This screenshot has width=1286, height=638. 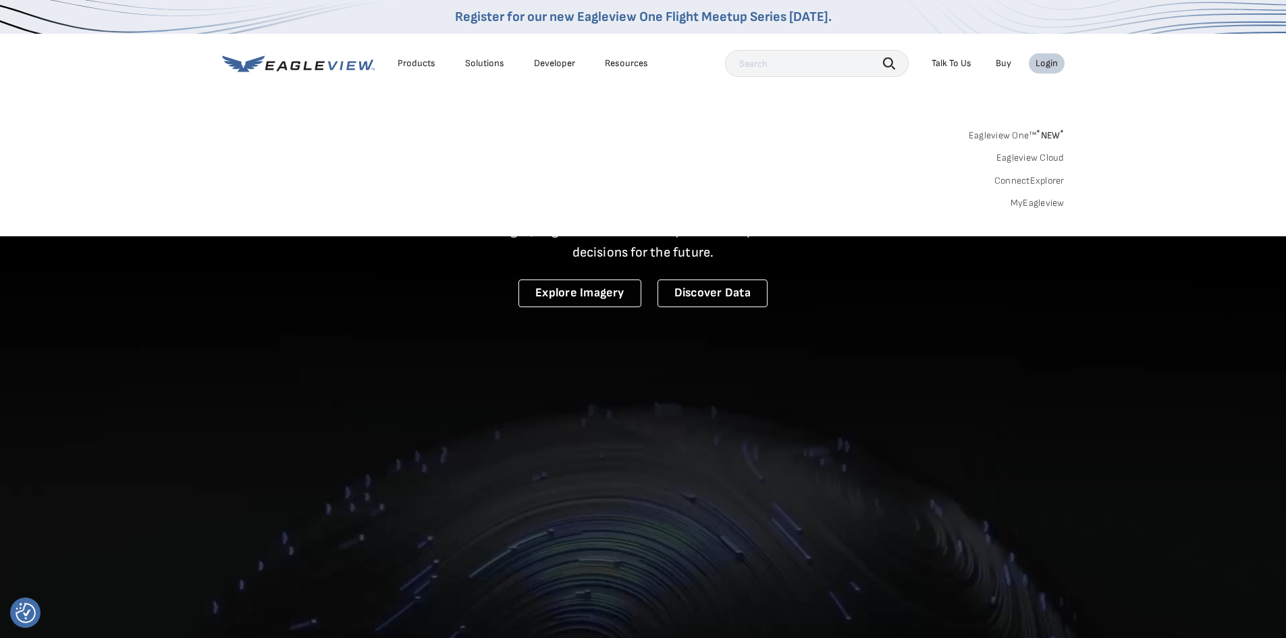 What do you see at coordinates (1049, 135) in the screenshot?
I see `span: NEW` at bounding box center [1049, 135].